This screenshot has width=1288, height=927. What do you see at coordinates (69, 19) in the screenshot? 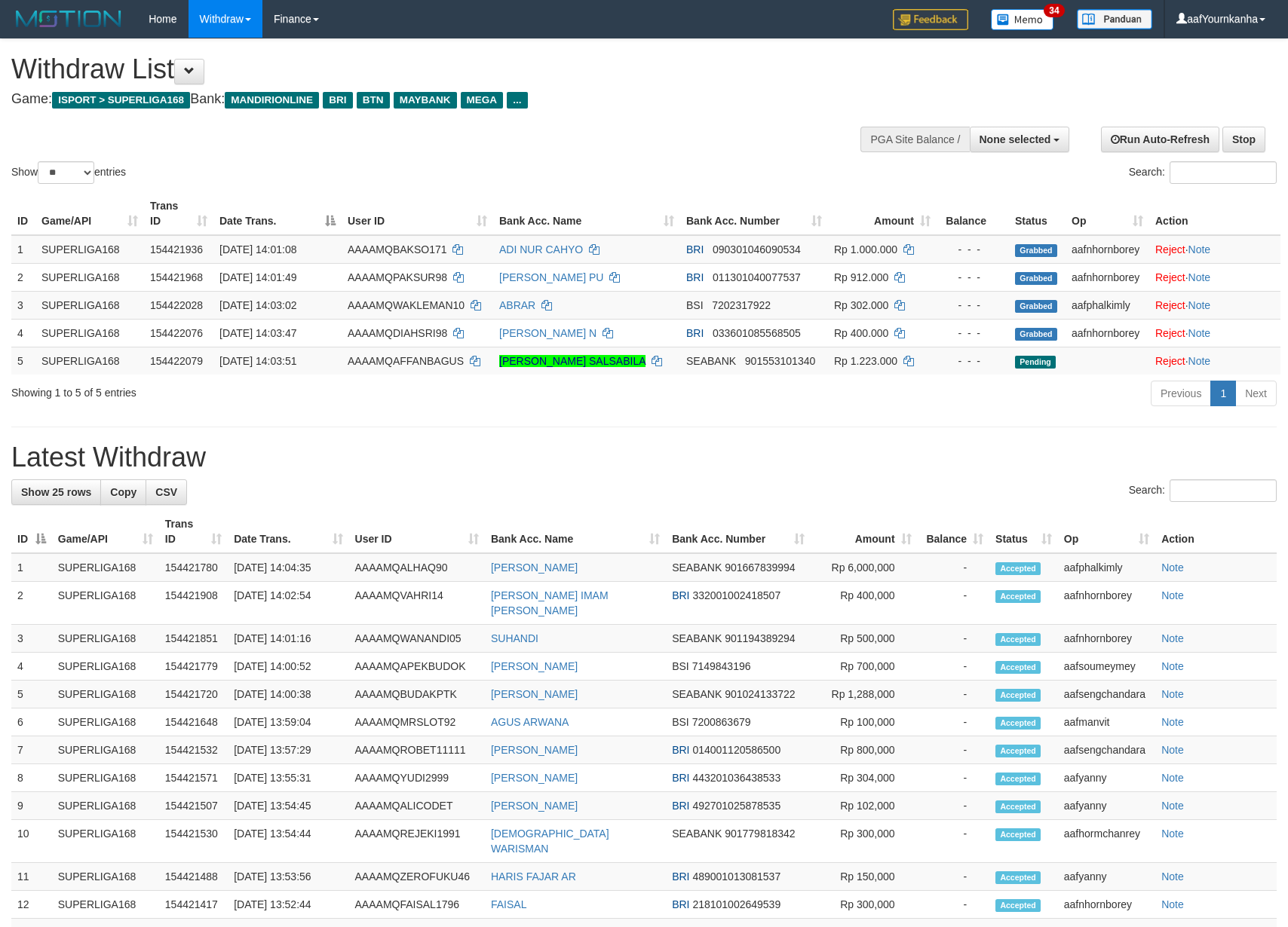
I see `img: MOTION_logo.png` at bounding box center [69, 19].